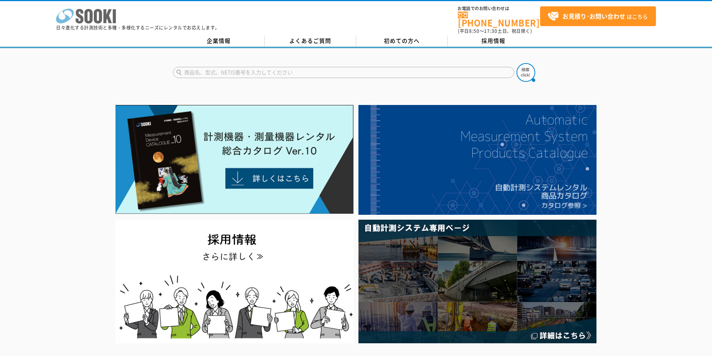 The image size is (712, 356). I want to click on span: お電話でのお問い合わせは, so click(499, 9).